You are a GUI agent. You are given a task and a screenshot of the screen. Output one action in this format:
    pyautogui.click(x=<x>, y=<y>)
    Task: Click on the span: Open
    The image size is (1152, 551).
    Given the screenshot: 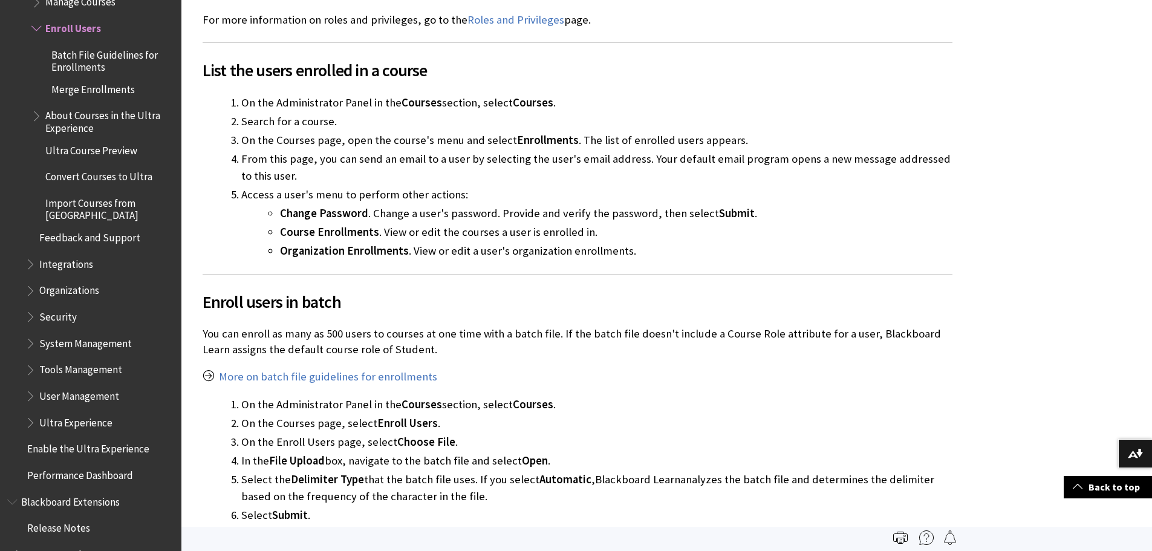 What is the action you would take?
    pyautogui.click(x=535, y=460)
    